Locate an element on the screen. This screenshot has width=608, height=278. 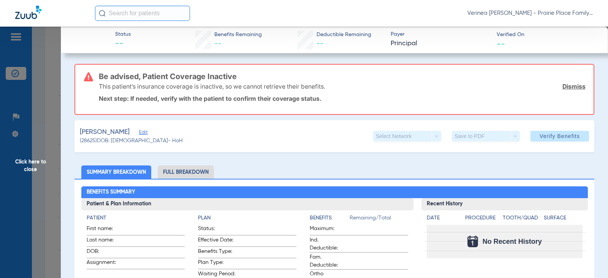
h4: Date is located at coordinates (443, 218).